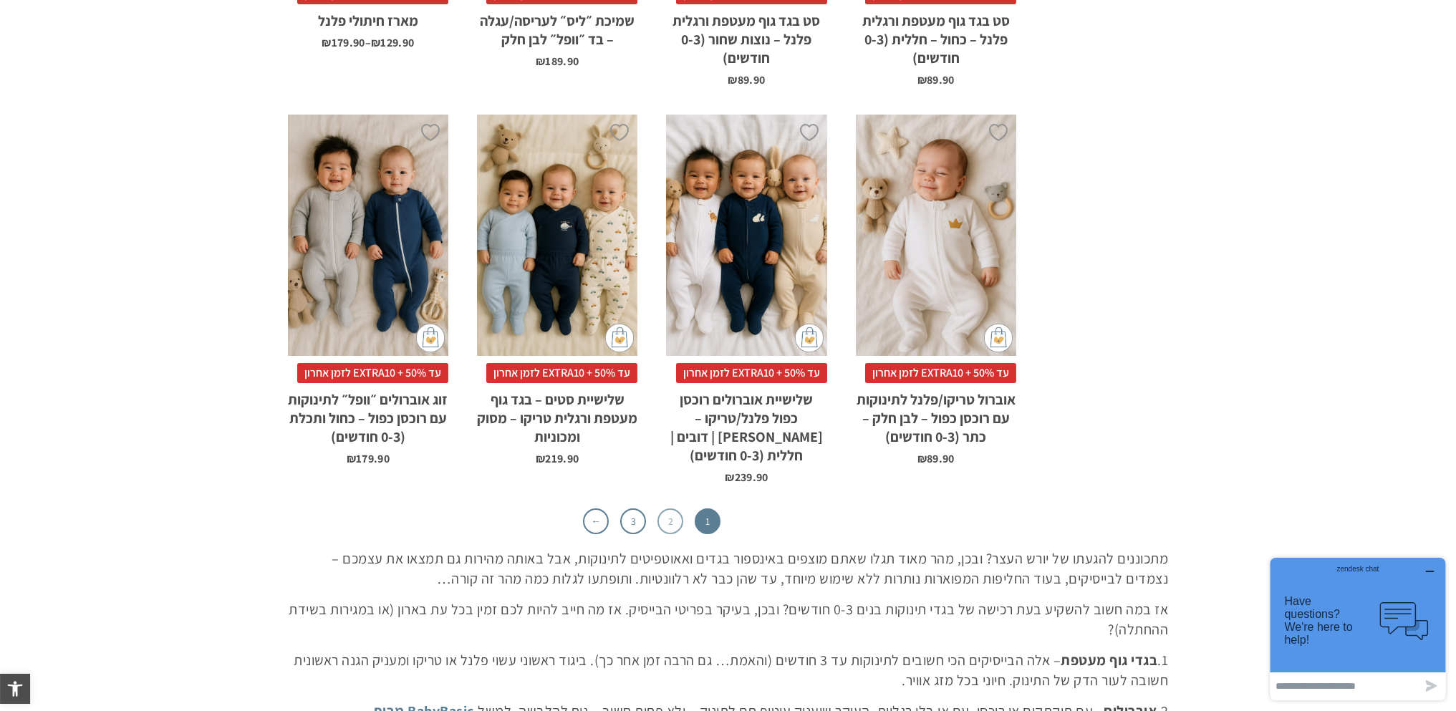 Image resolution: width=1456 pixels, height=711 pixels. I want to click on h2: זוג אוברולים ״וופל״ לתינוקות עם רוכסן כפול – כחול ותכלת (0-3 חודשים), so click(368, 415).